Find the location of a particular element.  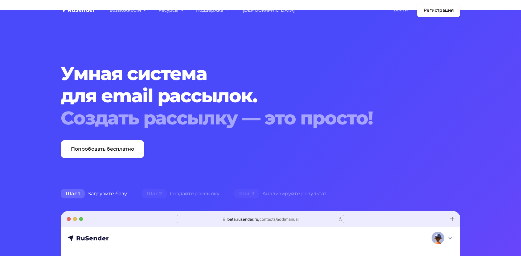

a: Ресурсы is located at coordinates (171, 10).